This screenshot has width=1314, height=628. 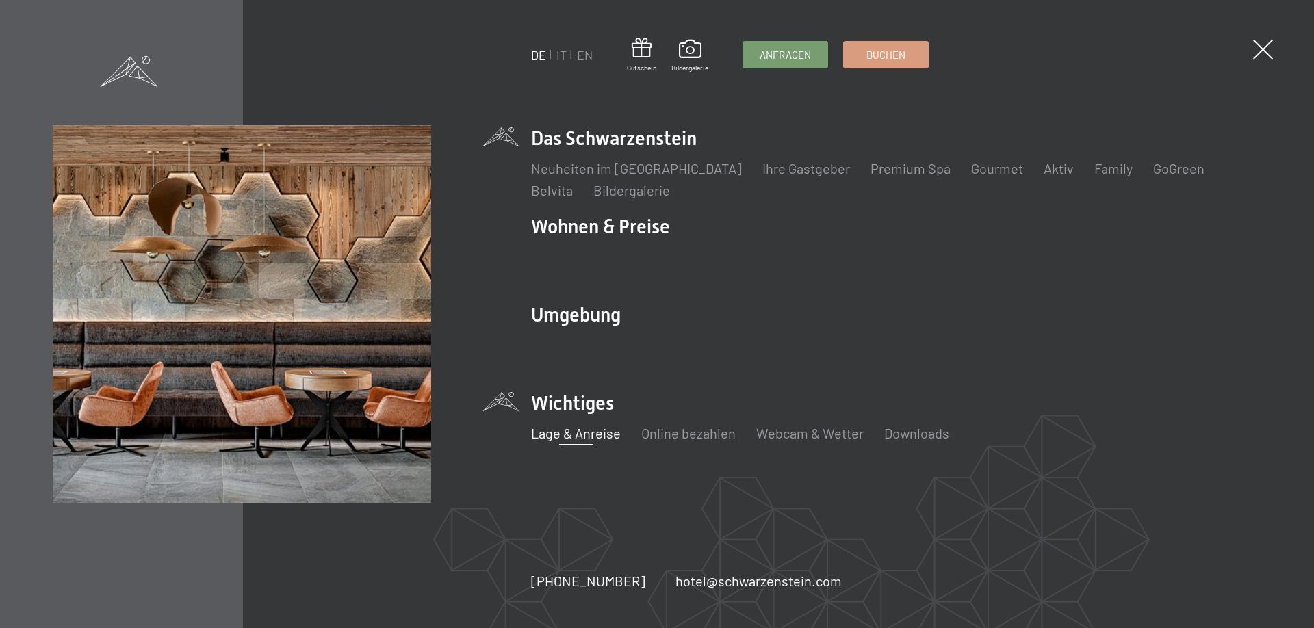 What do you see at coordinates (1178, 168) in the screenshot?
I see `a: GoGreen` at bounding box center [1178, 168].